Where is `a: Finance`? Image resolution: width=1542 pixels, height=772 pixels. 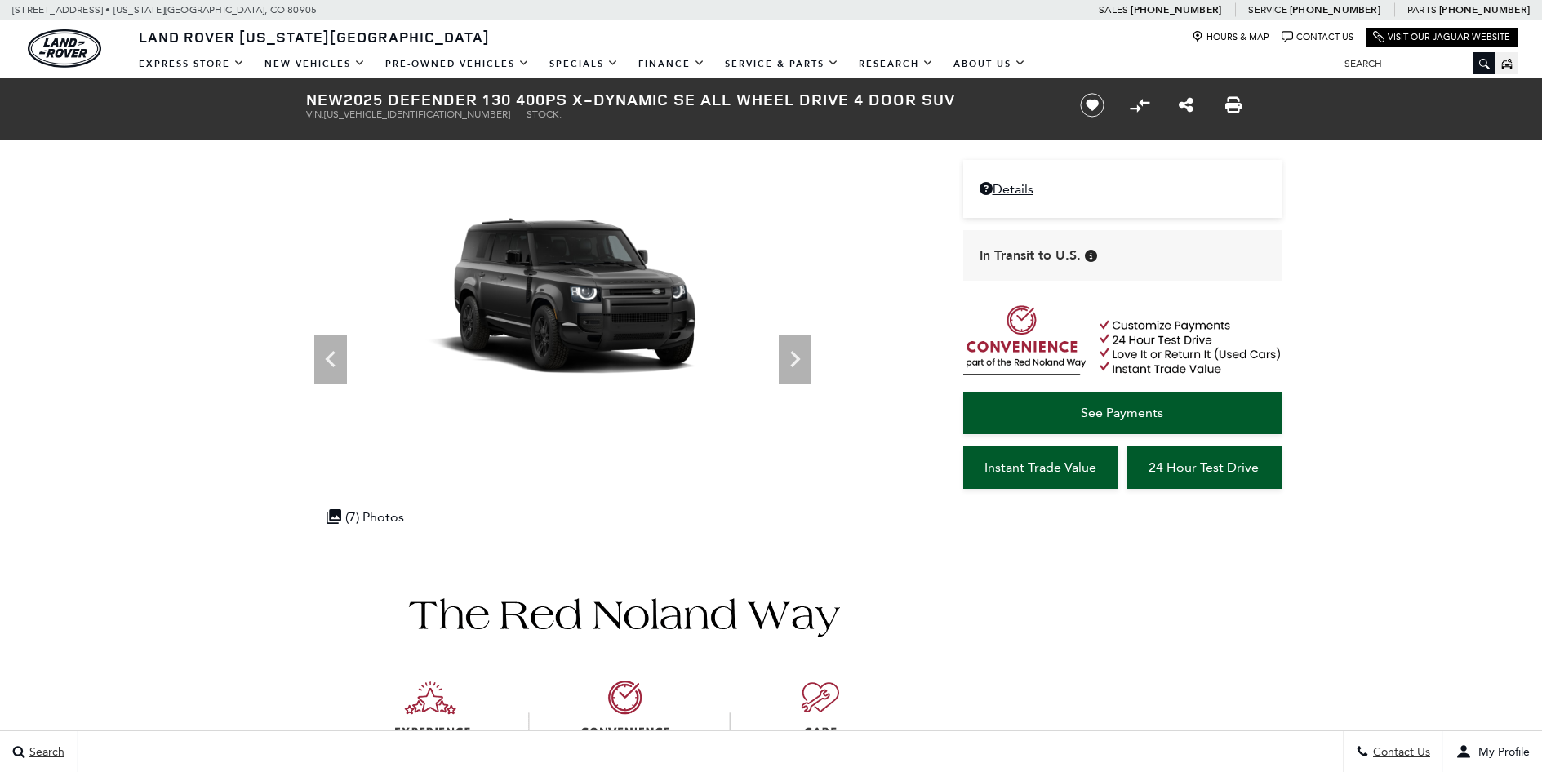
a: Finance is located at coordinates (672, 64).